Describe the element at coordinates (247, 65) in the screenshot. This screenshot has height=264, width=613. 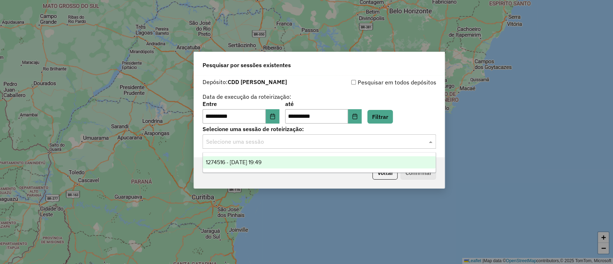
I see `span: Pesquisar por sessões existentes` at that location.